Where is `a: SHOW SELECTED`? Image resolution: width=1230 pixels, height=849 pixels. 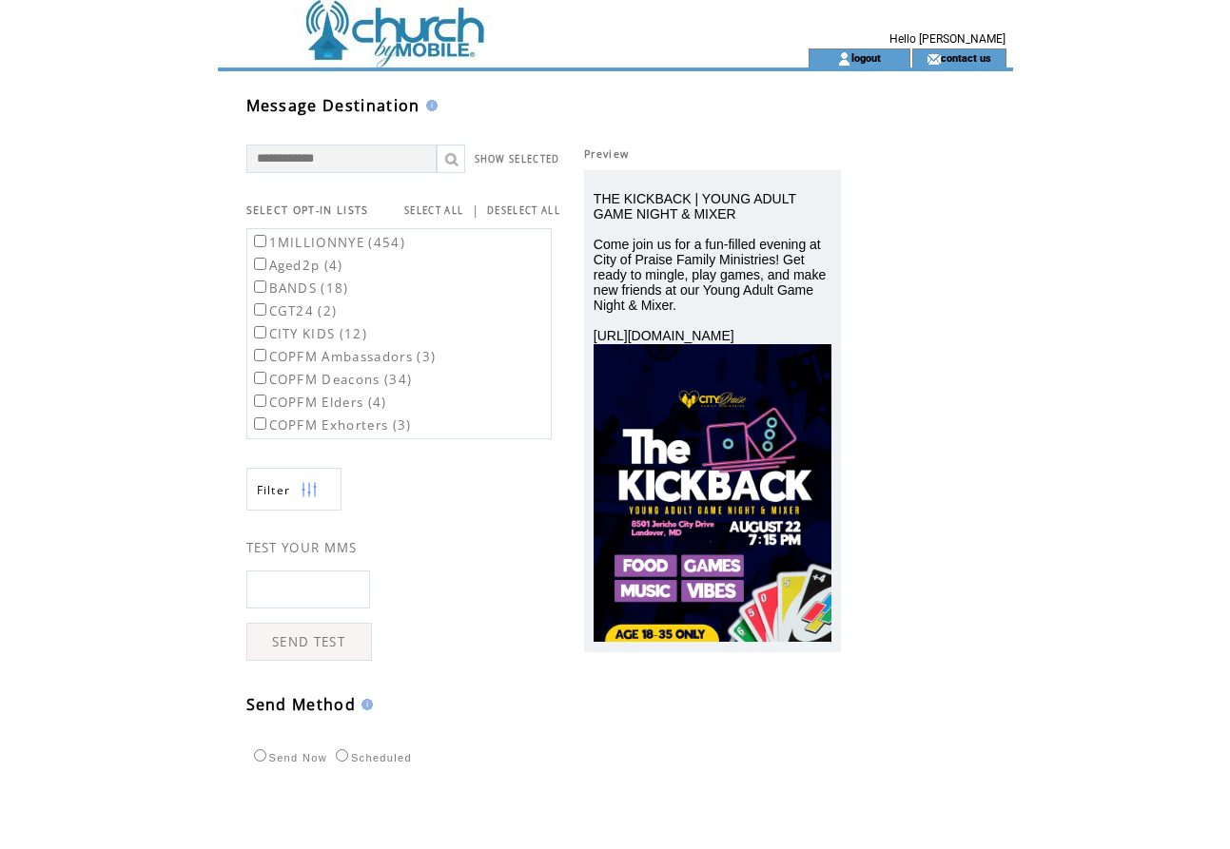 a: SHOW SELECTED is located at coordinates (517, 159).